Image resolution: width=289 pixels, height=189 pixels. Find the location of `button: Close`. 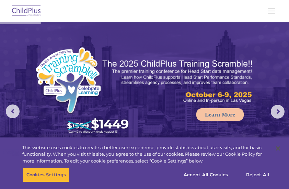

button: Close is located at coordinates (278, 148).